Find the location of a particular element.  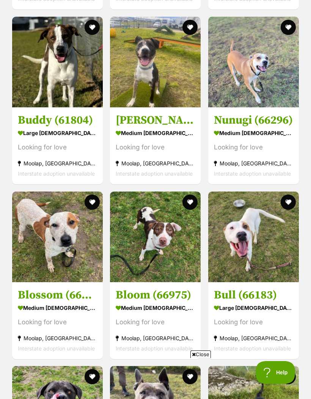

h3: Blossom (66976) is located at coordinates (57, 294).